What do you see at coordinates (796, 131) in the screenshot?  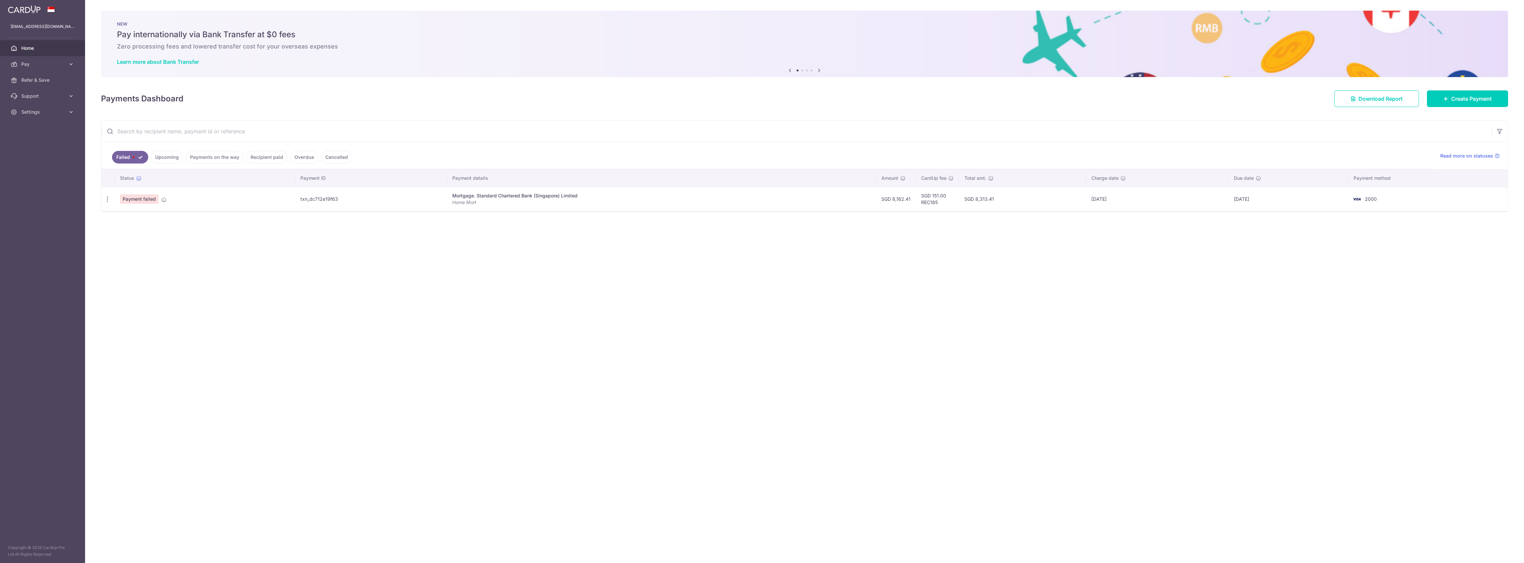 I see `input: Search by recipient name, payment id or reference` at bounding box center [796, 131].